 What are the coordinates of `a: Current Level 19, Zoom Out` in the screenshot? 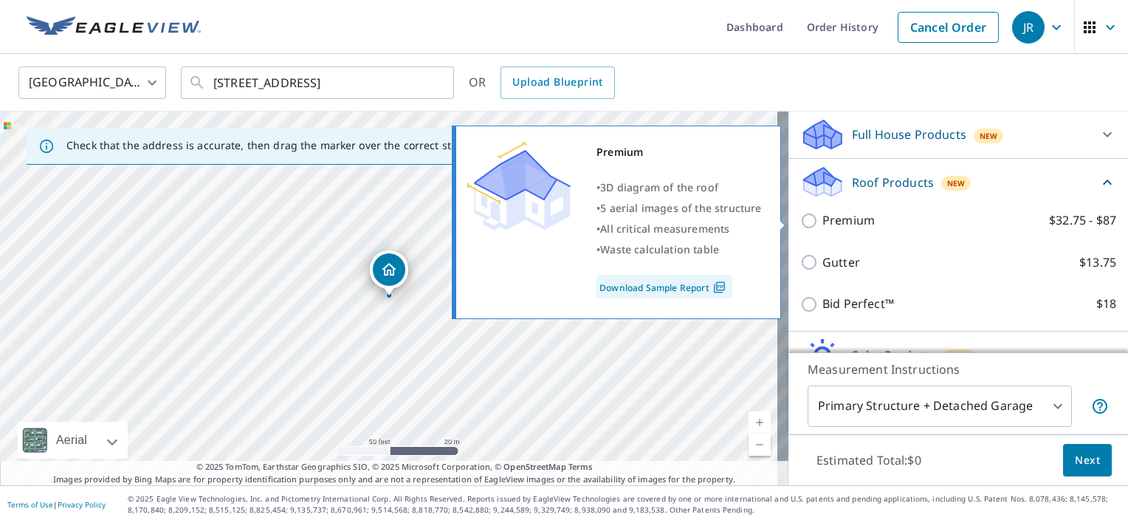 It's located at (760, 444).